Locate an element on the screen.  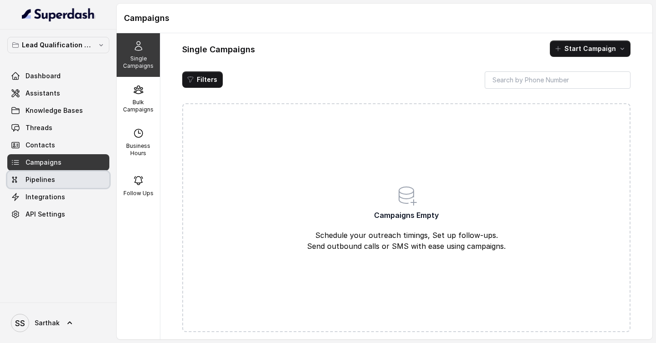
a: Contacts is located at coordinates (58, 145).